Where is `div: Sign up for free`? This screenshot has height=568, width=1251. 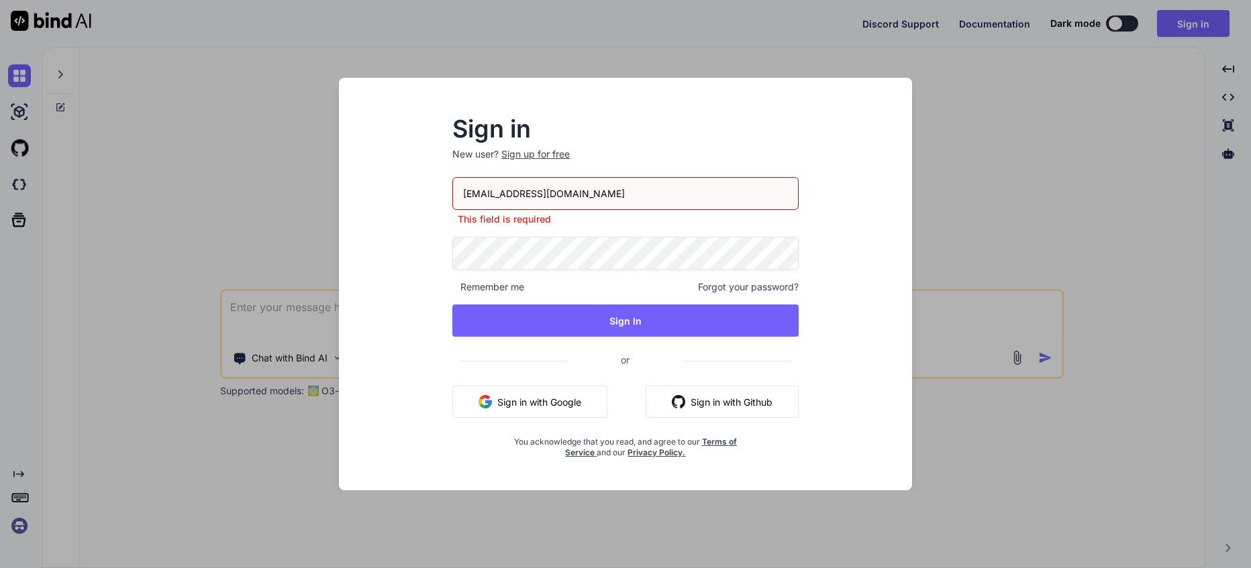 div: Sign up for free is located at coordinates (535, 154).